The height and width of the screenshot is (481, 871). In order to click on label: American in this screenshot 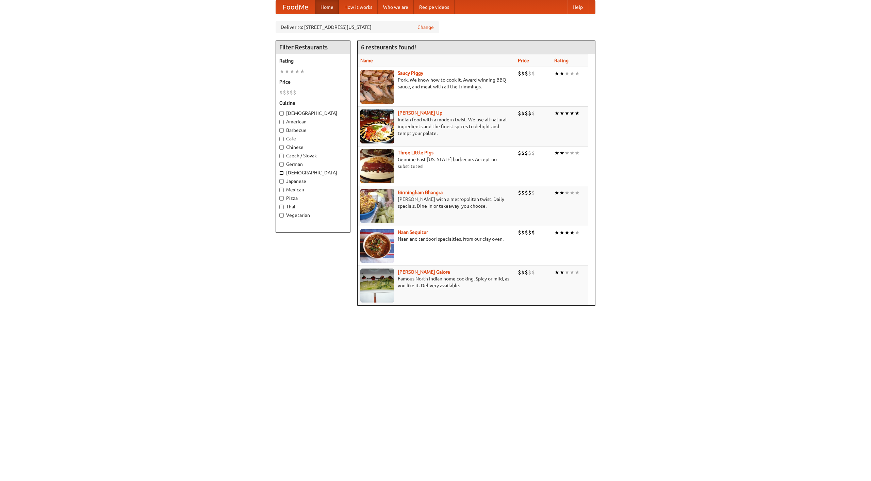, I will do `click(313, 122)`.